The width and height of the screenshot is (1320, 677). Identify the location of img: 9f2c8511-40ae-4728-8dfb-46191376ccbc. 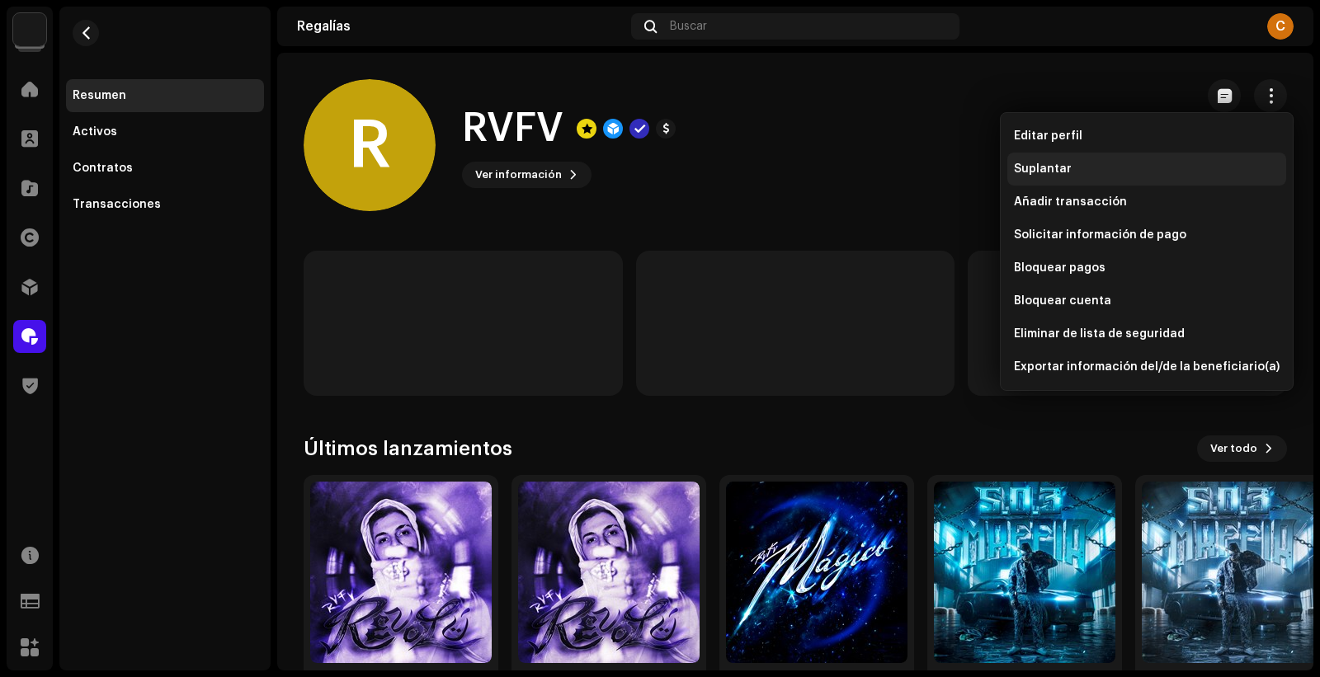
(609, 572).